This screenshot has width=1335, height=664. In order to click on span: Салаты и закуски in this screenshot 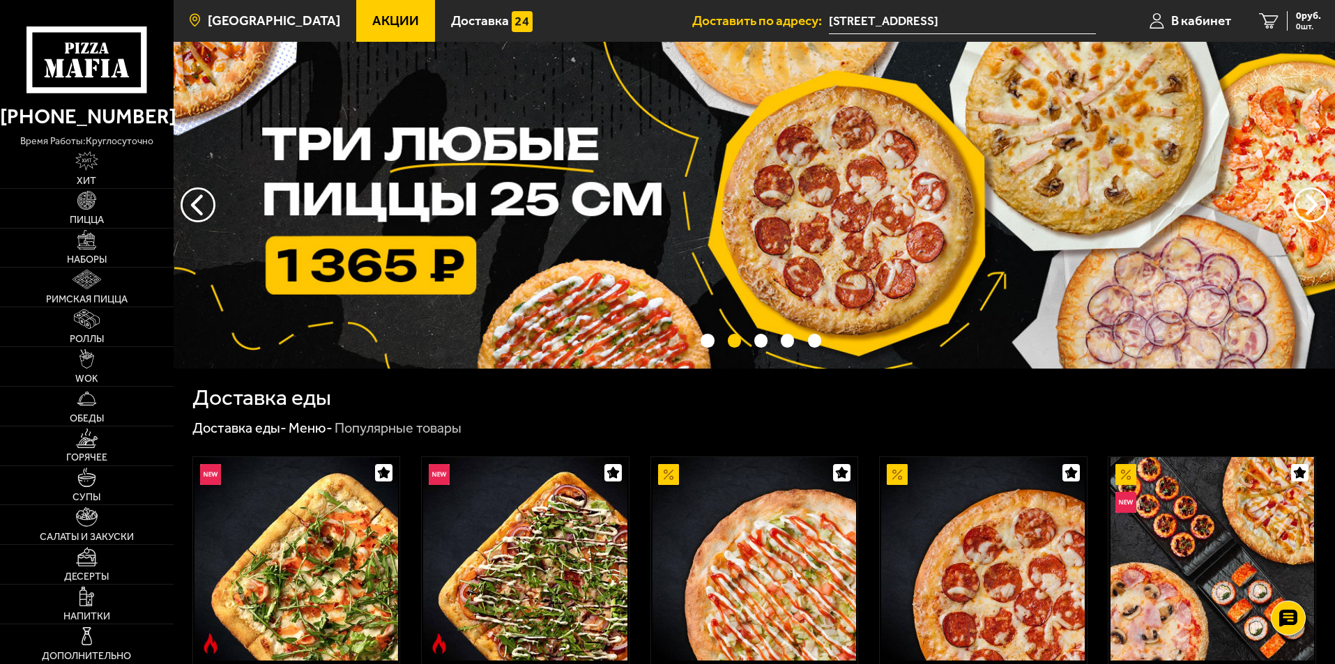, I will do `click(86, 537)`.